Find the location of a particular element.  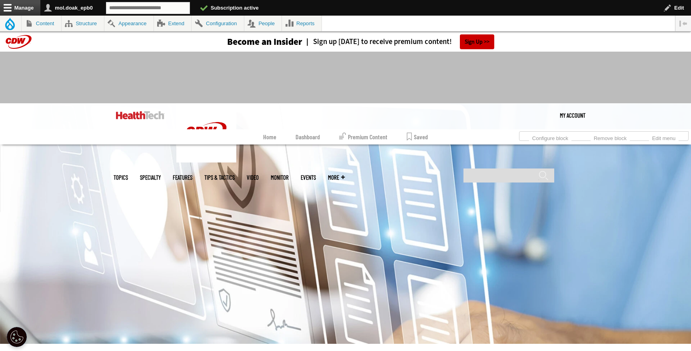

a: My Account is located at coordinates (573, 115).